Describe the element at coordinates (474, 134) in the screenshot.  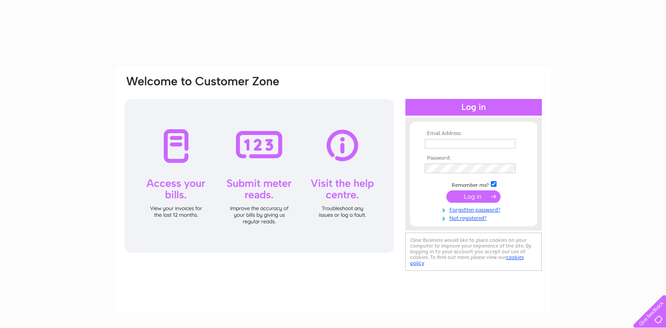
I see `th: Email Address:` at that location.